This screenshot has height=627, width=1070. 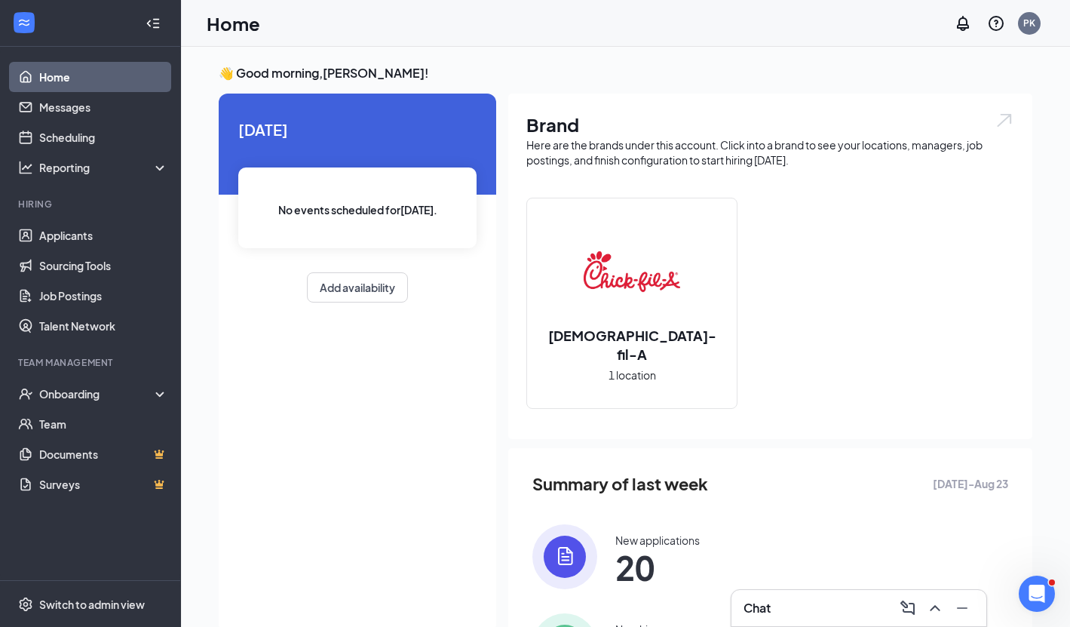 I want to click on svg: Collapse, so click(x=153, y=23).